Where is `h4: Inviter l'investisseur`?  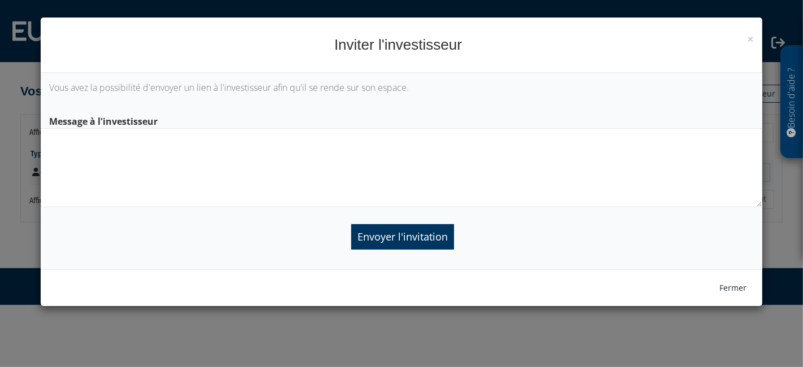 h4: Inviter l'investisseur is located at coordinates (402, 45).